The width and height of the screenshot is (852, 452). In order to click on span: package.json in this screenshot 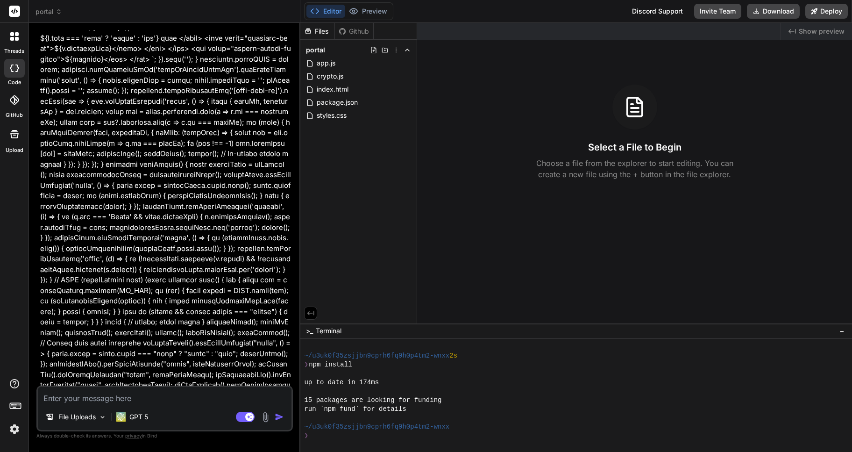, I will do `click(337, 102)`.